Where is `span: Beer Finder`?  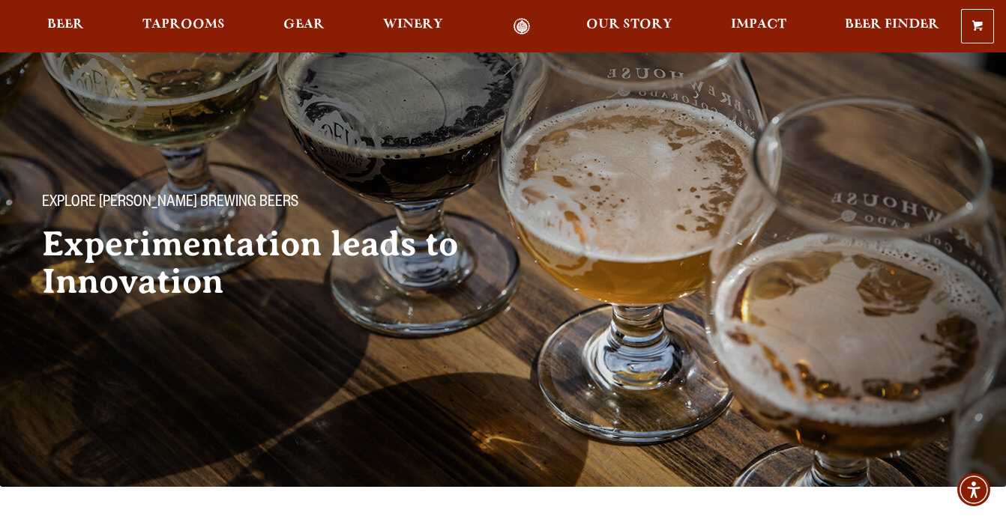
span: Beer Finder is located at coordinates (892, 25).